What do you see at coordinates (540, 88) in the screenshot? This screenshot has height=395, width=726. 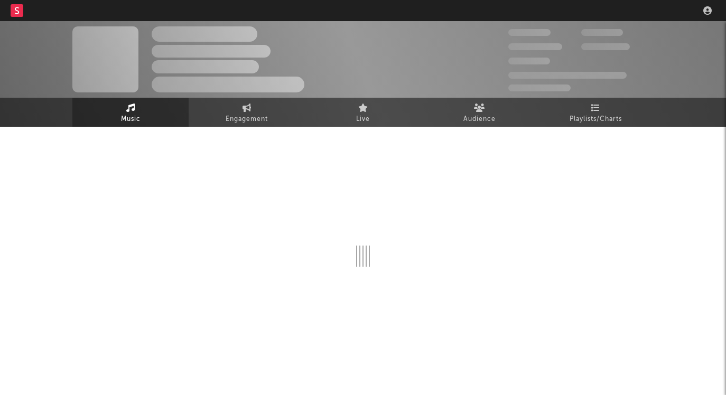 I see `span: Jump Score: 85.0` at bounding box center [540, 88].